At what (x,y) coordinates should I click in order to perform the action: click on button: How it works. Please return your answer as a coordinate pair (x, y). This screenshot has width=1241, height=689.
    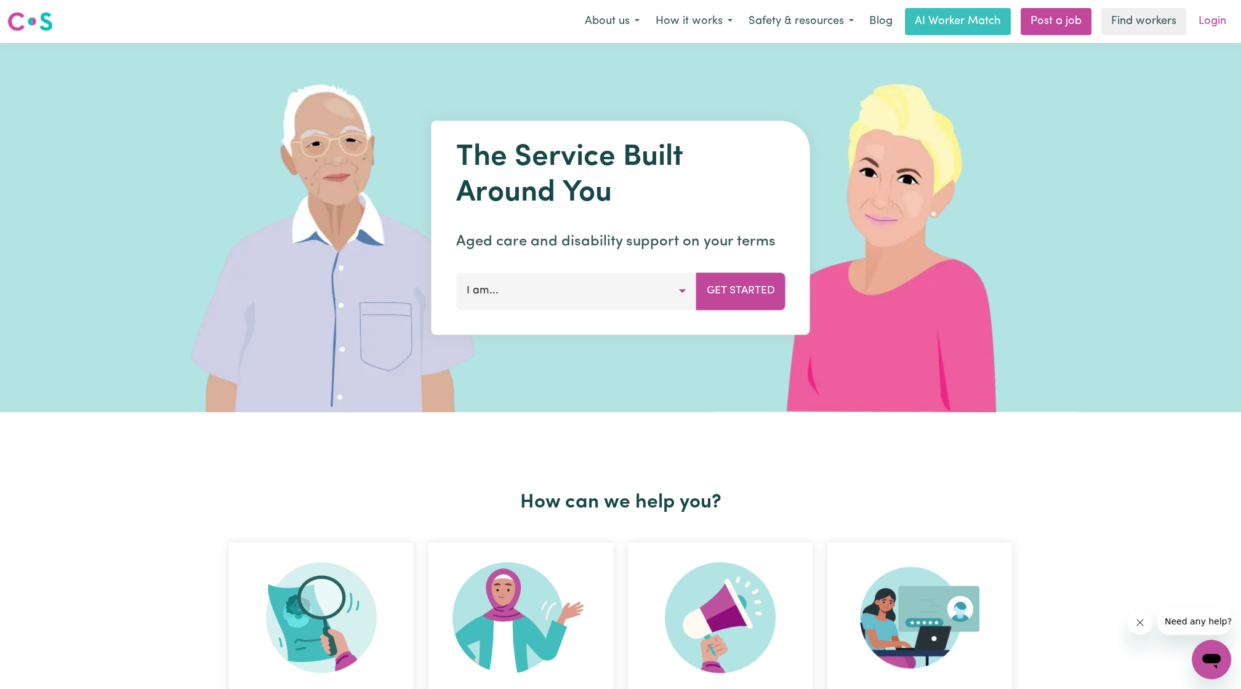
    Looking at the image, I should click on (694, 22).